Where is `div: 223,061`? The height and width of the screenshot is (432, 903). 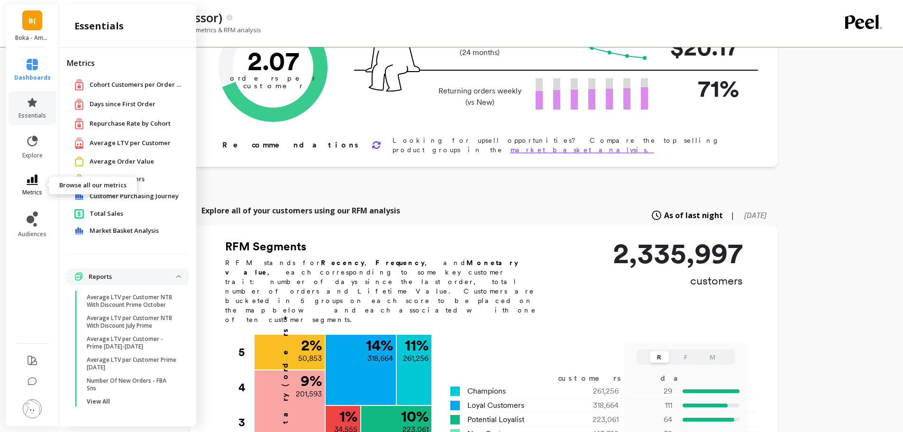
div: 223,061 is located at coordinates (596, 420).